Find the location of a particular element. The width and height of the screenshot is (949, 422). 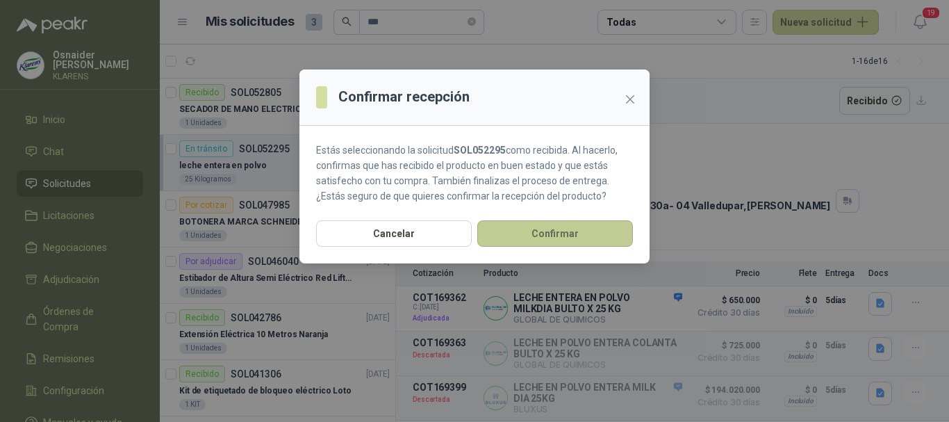

button: Cancelar is located at coordinates (394, 233).